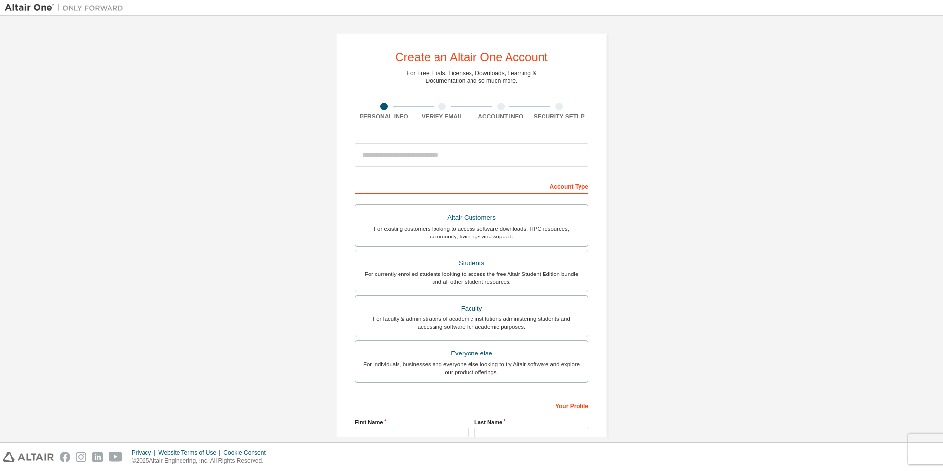  What do you see at coordinates (202, 460) in the screenshot?
I see `p: © 2025 Altair Engineering, Inc. All Rights Reserved.` at bounding box center [202, 460].